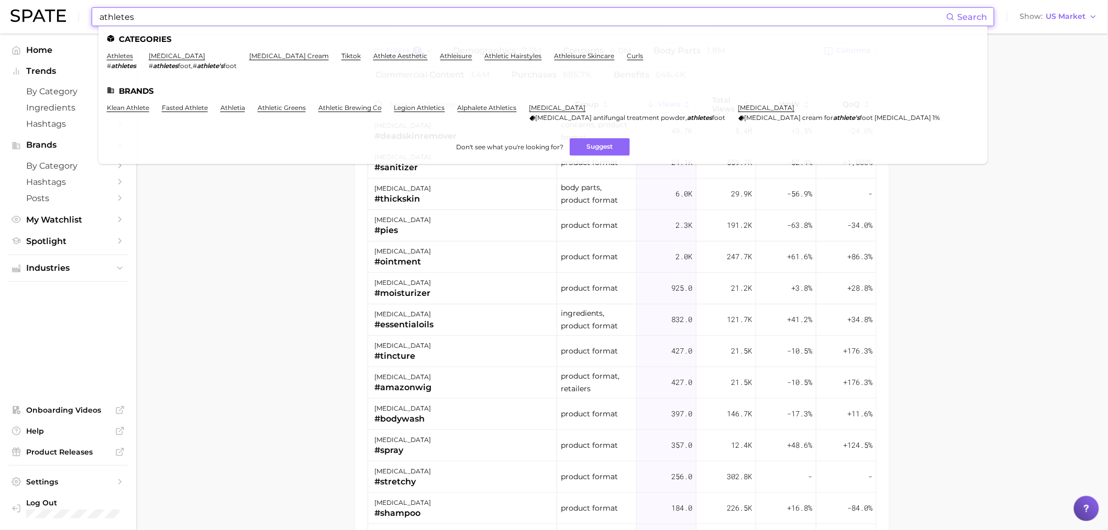 Image resolution: width=1108 pixels, height=530 pixels. What do you see at coordinates (68, 268) in the screenshot?
I see `span: Industries` at bounding box center [68, 268].